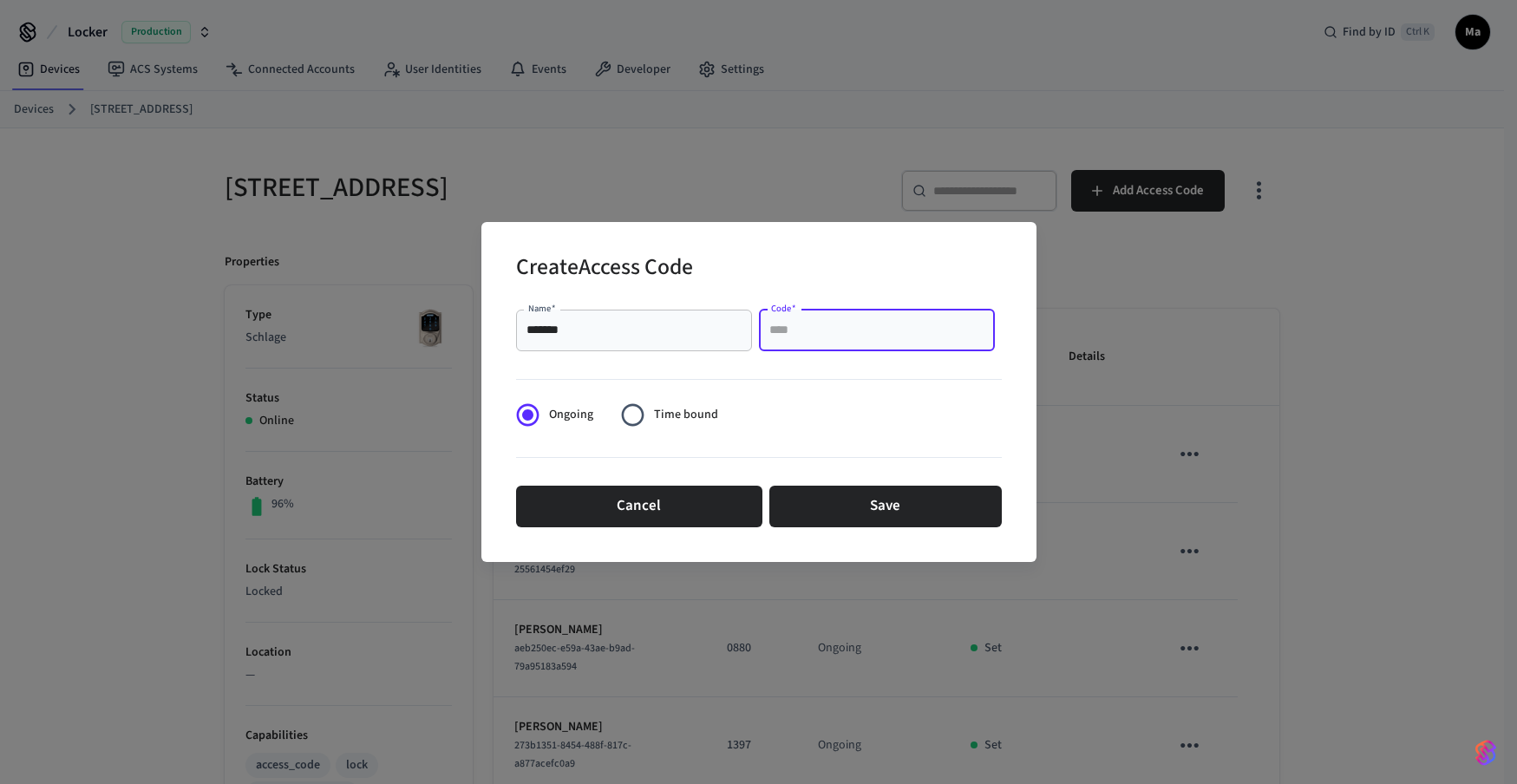 The width and height of the screenshot is (1517, 784). I want to click on label: Name, so click(542, 307).